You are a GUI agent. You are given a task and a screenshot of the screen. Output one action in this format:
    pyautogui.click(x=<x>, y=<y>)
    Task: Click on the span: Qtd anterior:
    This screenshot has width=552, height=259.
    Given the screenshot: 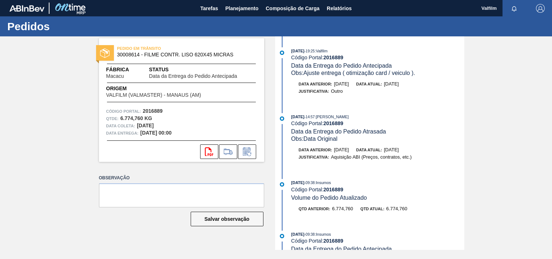 What is the action you would take?
    pyautogui.click(x=314, y=209)
    